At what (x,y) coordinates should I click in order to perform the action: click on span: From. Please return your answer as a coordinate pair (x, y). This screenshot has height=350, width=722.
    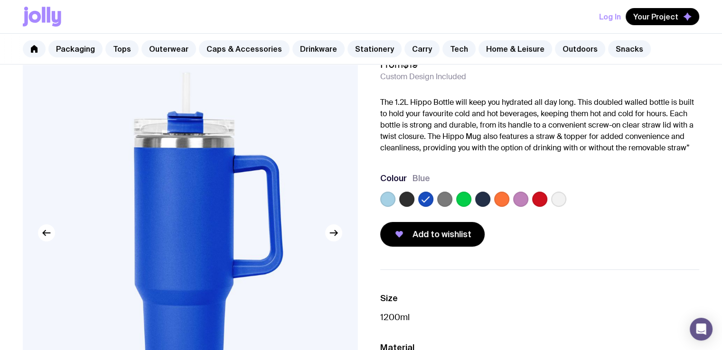
    Looking at the image, I should click on (399, 65).